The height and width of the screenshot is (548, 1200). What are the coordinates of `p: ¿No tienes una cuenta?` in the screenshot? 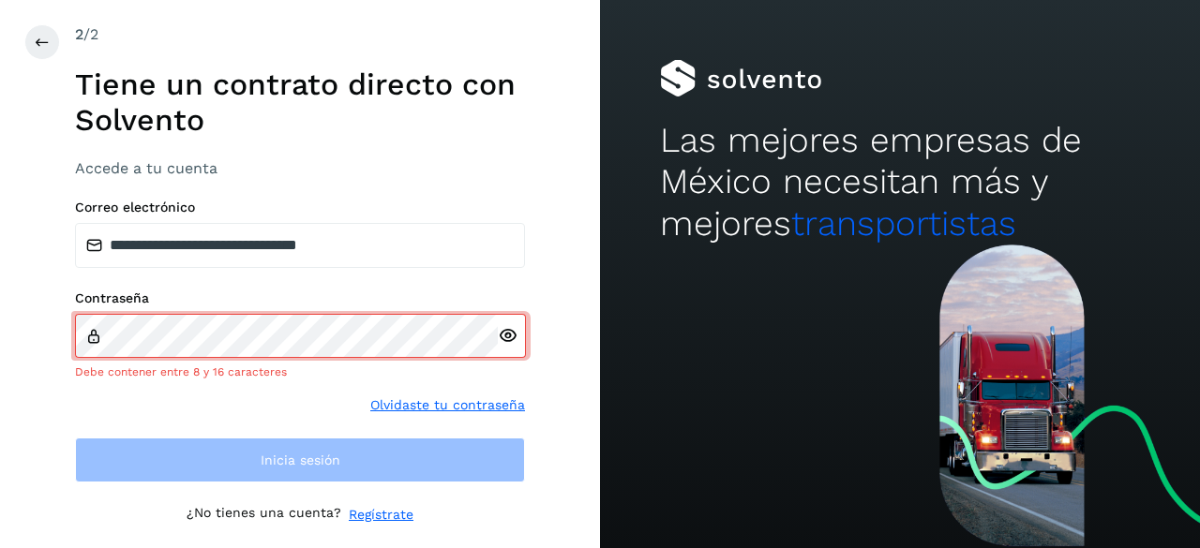 It's located at (263, 515).